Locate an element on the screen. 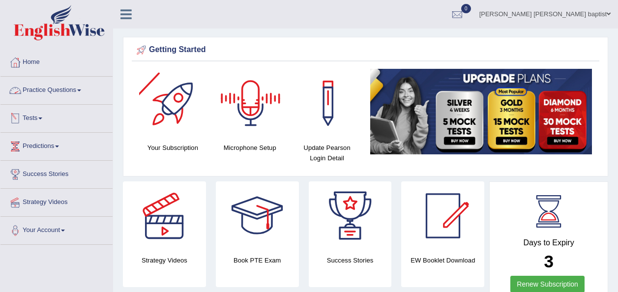  a: Tests is located at coordinates (57, 117).